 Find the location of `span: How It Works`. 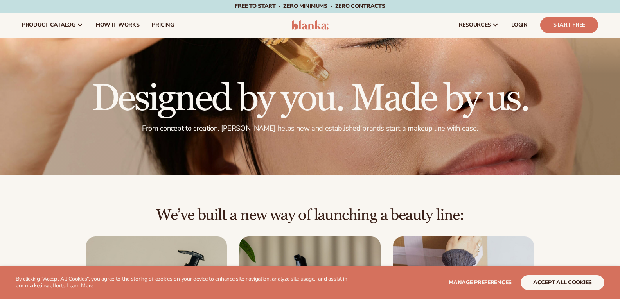

span: How It Works is located at coordinates (118, 25).